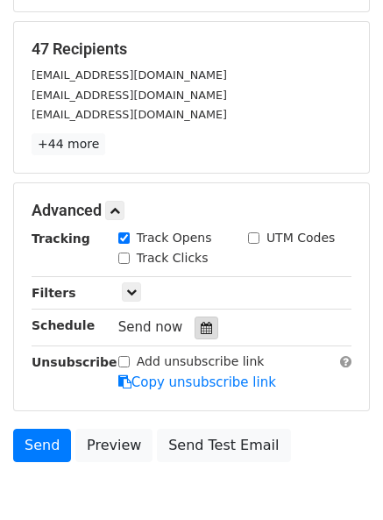 Image resolution: width=383 pixels, height=520 pixels. I want to click on label: Add unsubscribe link, so click(201, 361).